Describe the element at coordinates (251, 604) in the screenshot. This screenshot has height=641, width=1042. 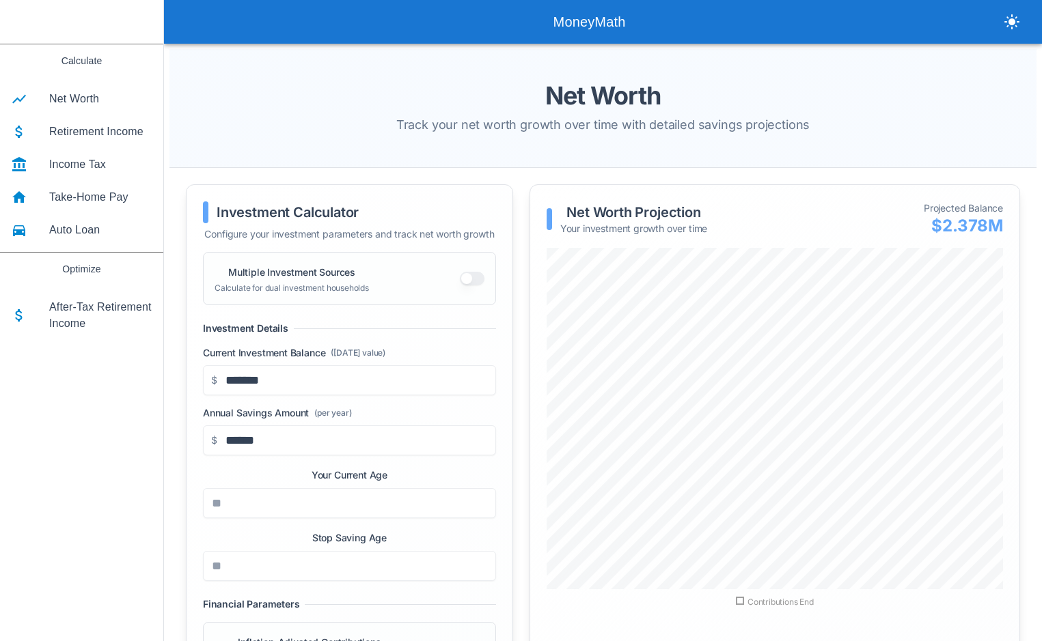
I see `h3: Financial Parameters` at that location.